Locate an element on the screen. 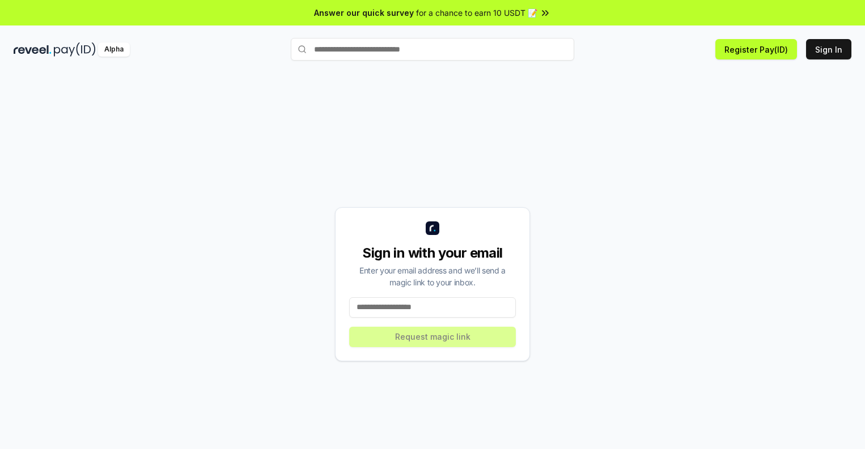 This screenshot has width=865, height=449. button: Register Pay(ID) is located at coordinates (756, 49).